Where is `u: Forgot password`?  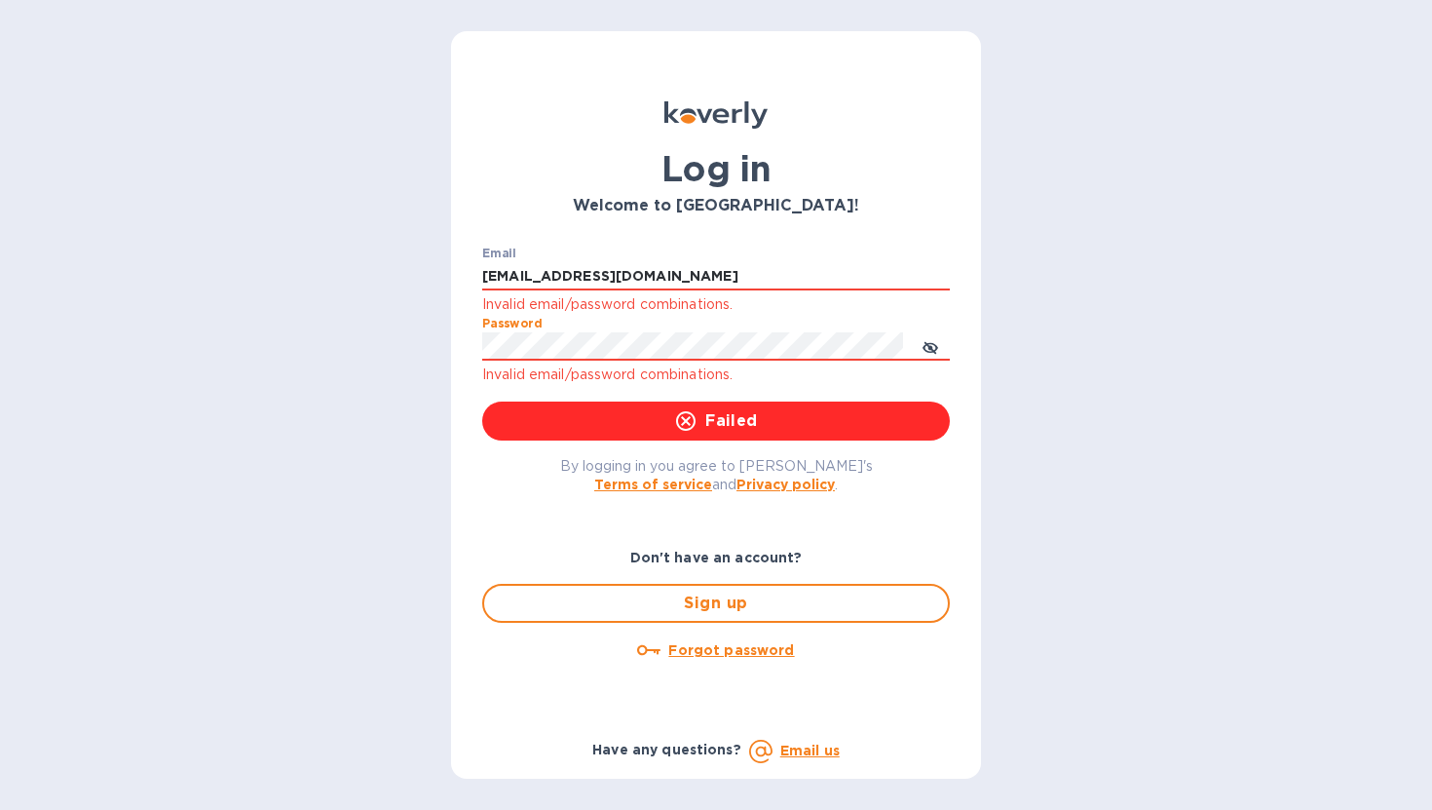 u: Forgot password is located at coordinates (731, 650).